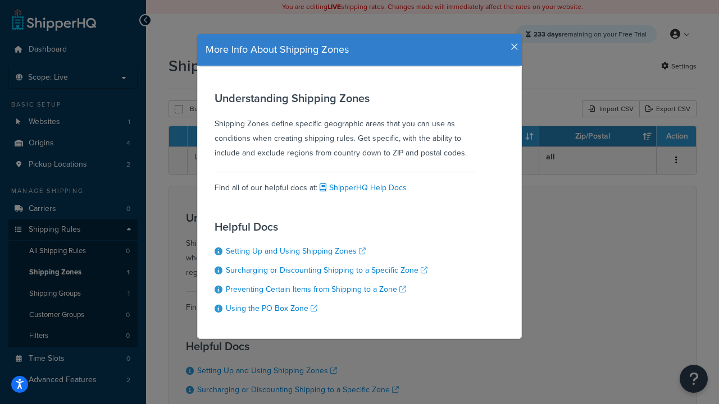 The image size is (719, 404). I want to click on a: Setting Up and Using Shipping Zones, so click(295, 251).